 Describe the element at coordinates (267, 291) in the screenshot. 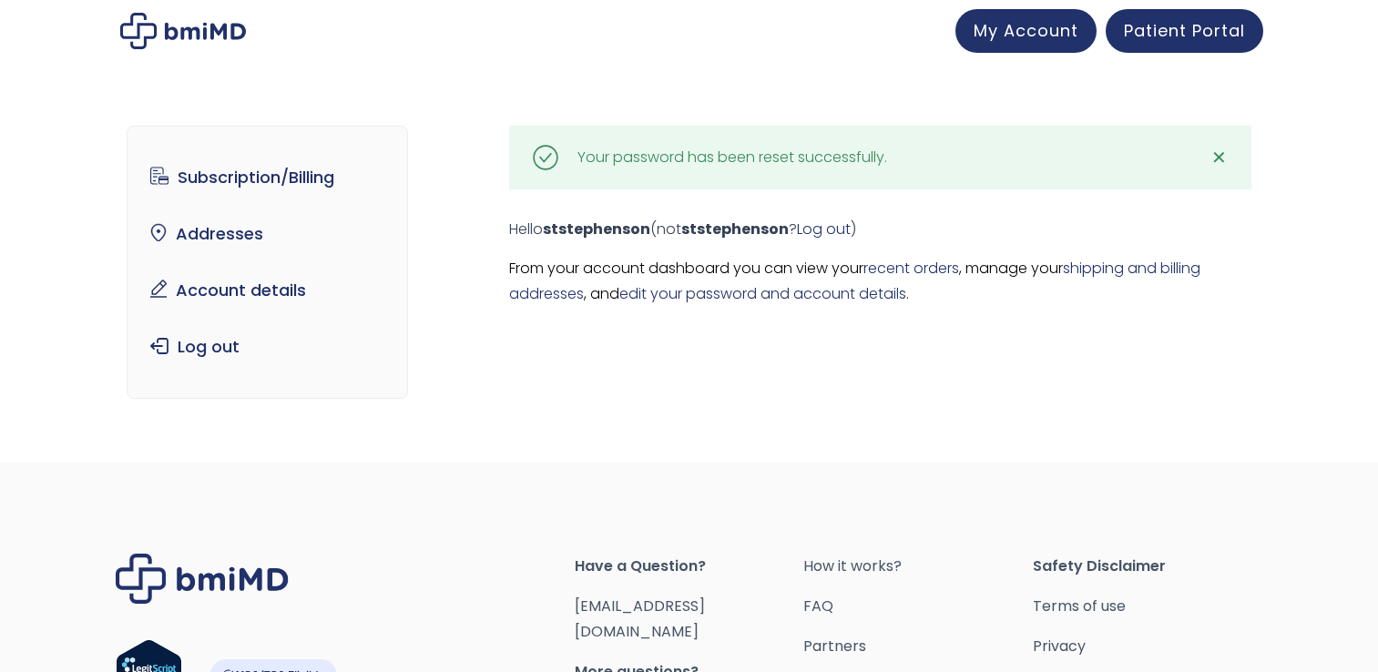

I see `a: Account details` at that location.